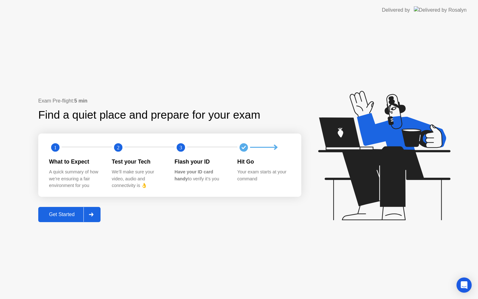 This screenshot has height=299, width=478. Describe the element at coordinates (75, 179) in the screenshot. I see `div: A quick summary of how we’re ensuring a fair environment for you` at that location.